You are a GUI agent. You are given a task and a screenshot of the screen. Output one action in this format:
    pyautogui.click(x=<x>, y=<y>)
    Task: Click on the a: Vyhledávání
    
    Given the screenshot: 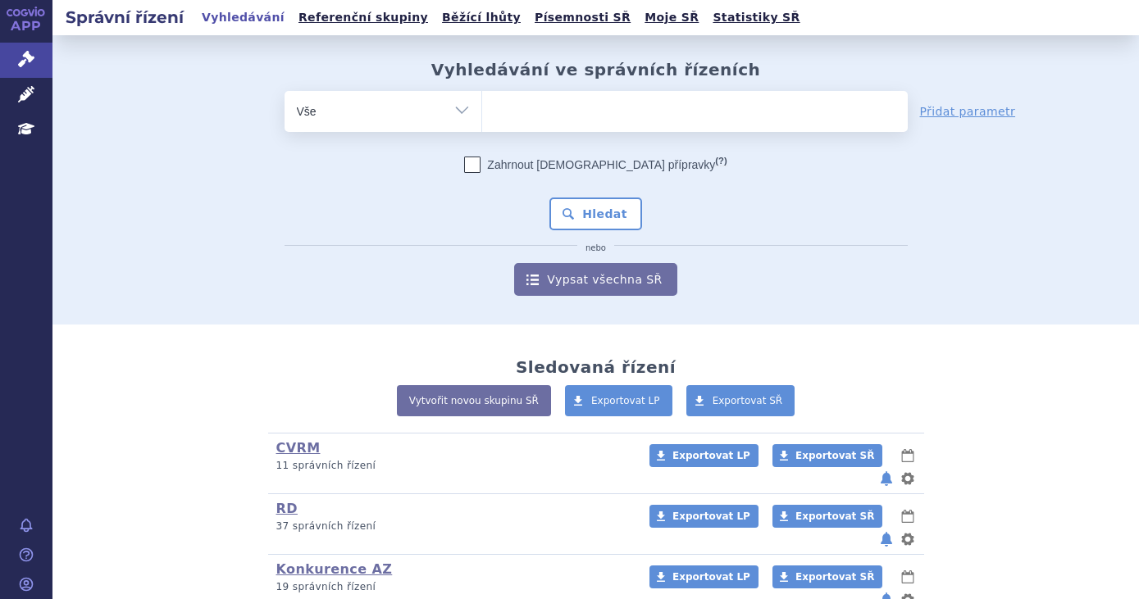 What is the action you would take?
    pyautogui.click(x=243, y=17)
    